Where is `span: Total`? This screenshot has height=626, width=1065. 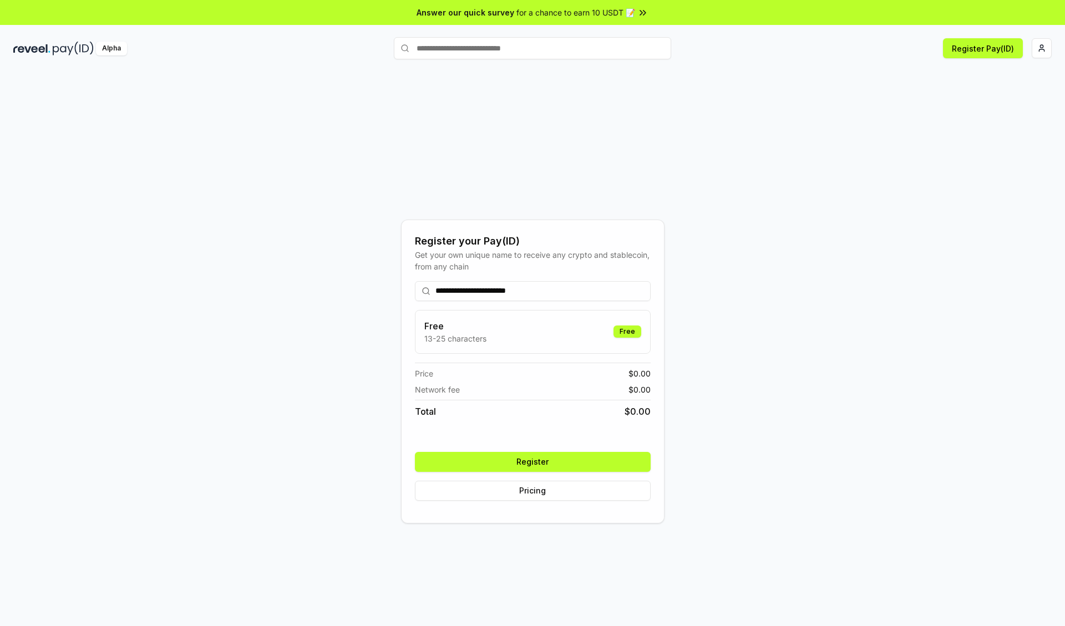 span: Total is located at coordinates (426, 412).